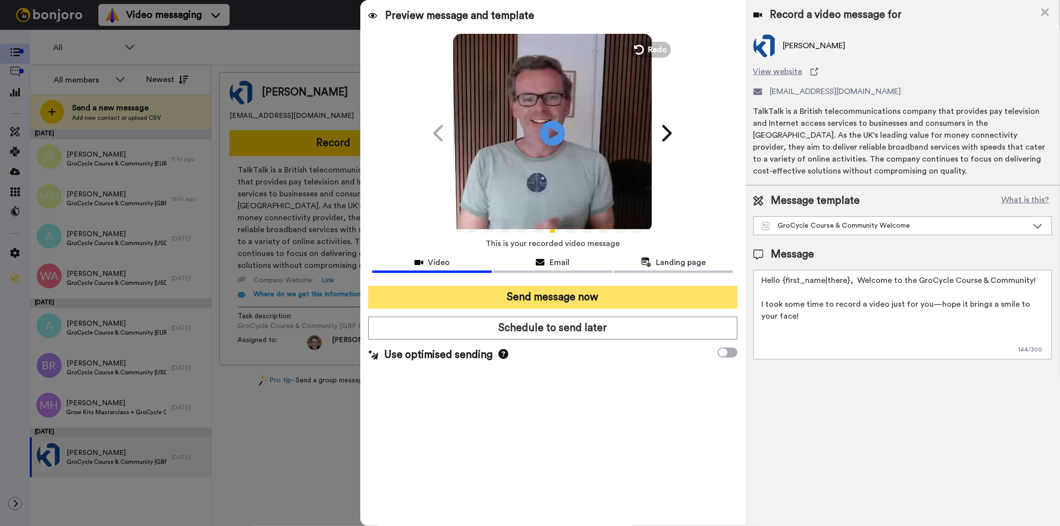 Image resolution: width=1060 pixels, height=526 pixels. I want to click on button: Send message now, so click(553, 297).